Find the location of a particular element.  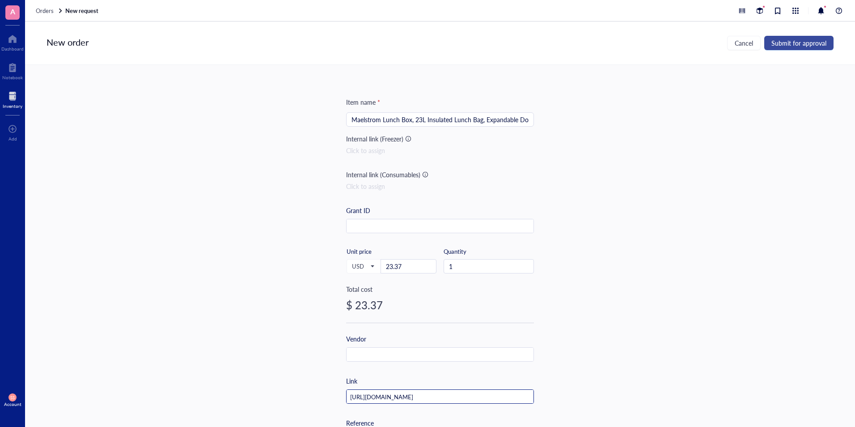

div: Internal link (Freezer) is located at coordinates (375, 139).